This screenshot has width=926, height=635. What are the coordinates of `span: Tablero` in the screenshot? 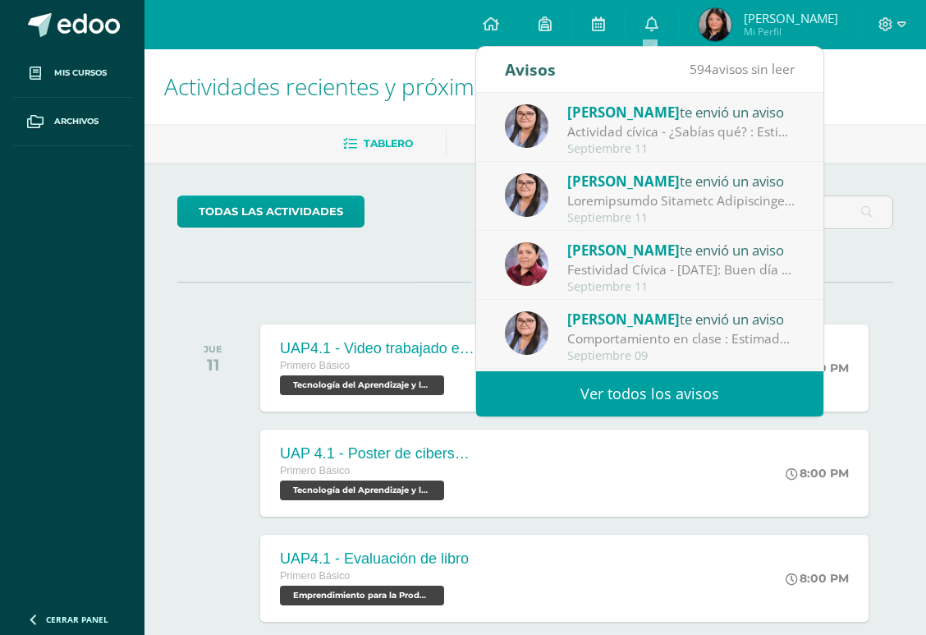 It's located at (388, 143).